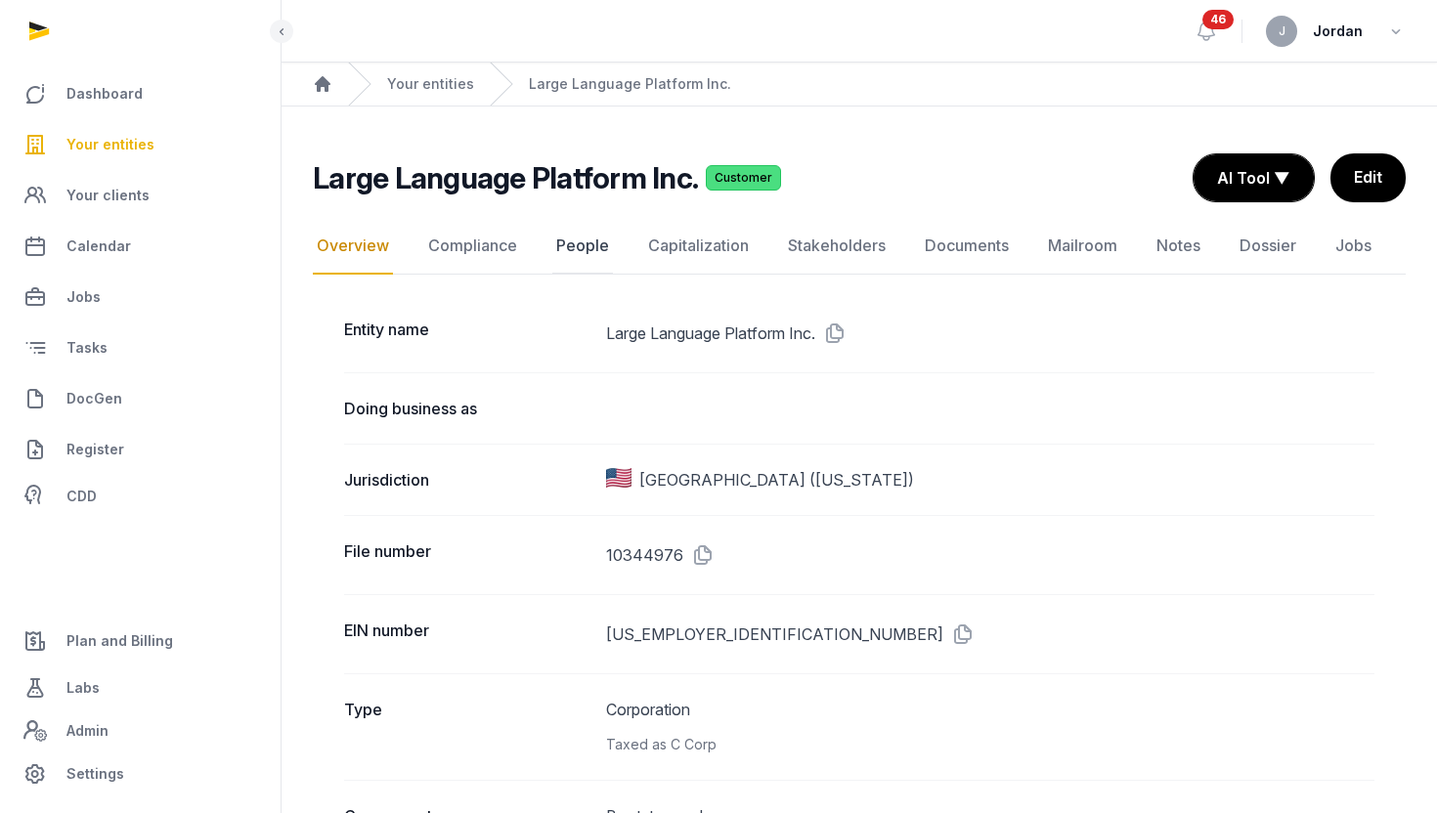  Describe the element at coordinates (83, 688) in the screenshot. I see `span: Labs` at that location.